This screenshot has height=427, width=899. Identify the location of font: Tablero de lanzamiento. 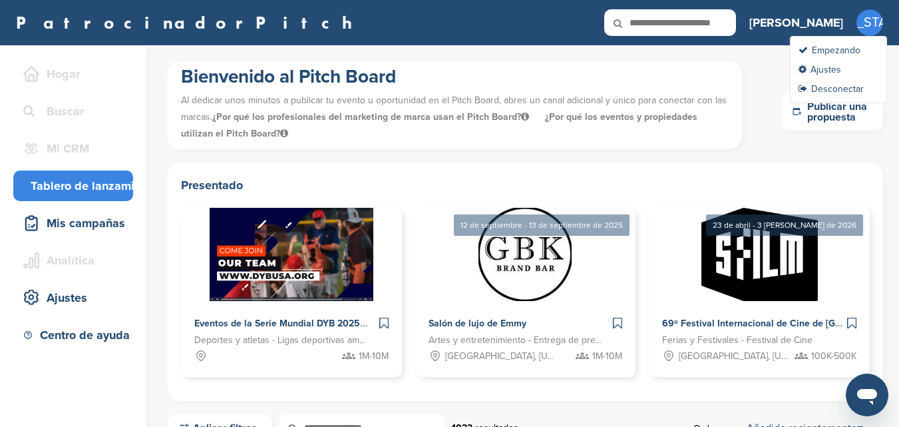
(95, 186).